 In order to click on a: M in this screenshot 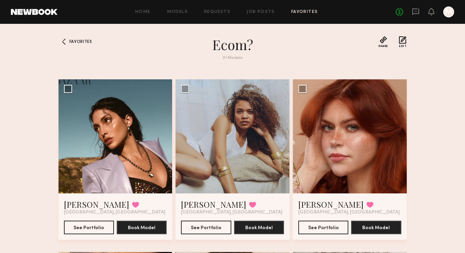, I will do `click(448, 12)`.